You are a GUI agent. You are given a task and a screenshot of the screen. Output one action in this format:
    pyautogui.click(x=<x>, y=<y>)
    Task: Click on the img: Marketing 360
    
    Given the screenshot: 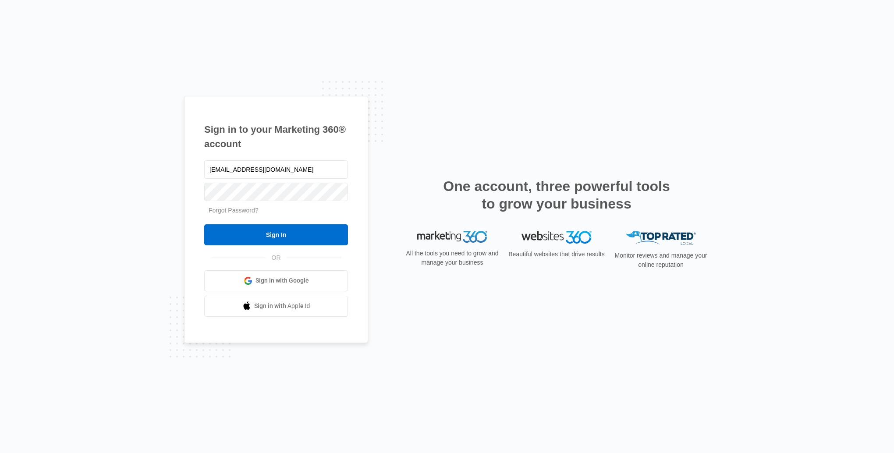 What is the action you would take?
    pyautogui.click(x=452, y=237)
    